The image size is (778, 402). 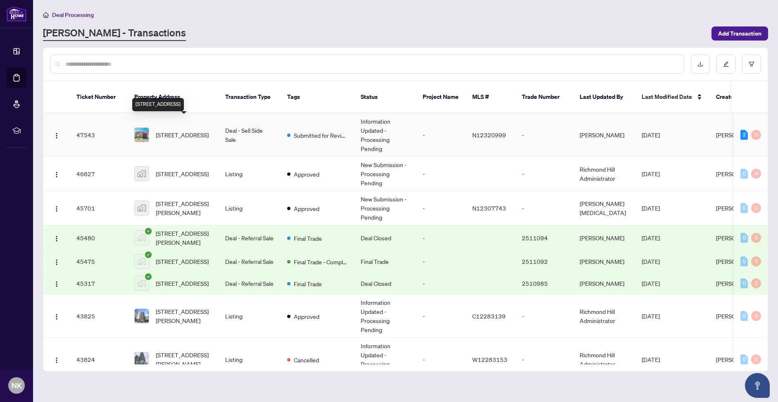 I want to click on th: Created By, so click(x=734, y=97).